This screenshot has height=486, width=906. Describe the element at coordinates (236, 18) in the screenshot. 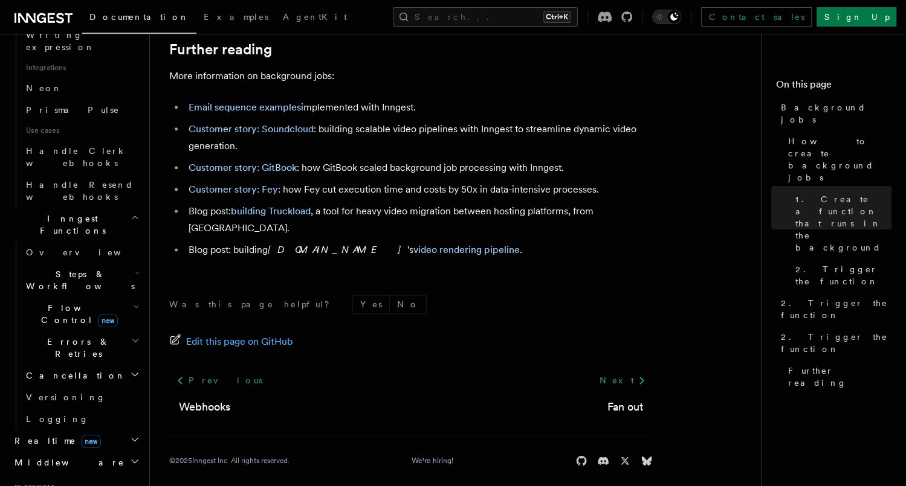

I see `a: Examples` at that location.